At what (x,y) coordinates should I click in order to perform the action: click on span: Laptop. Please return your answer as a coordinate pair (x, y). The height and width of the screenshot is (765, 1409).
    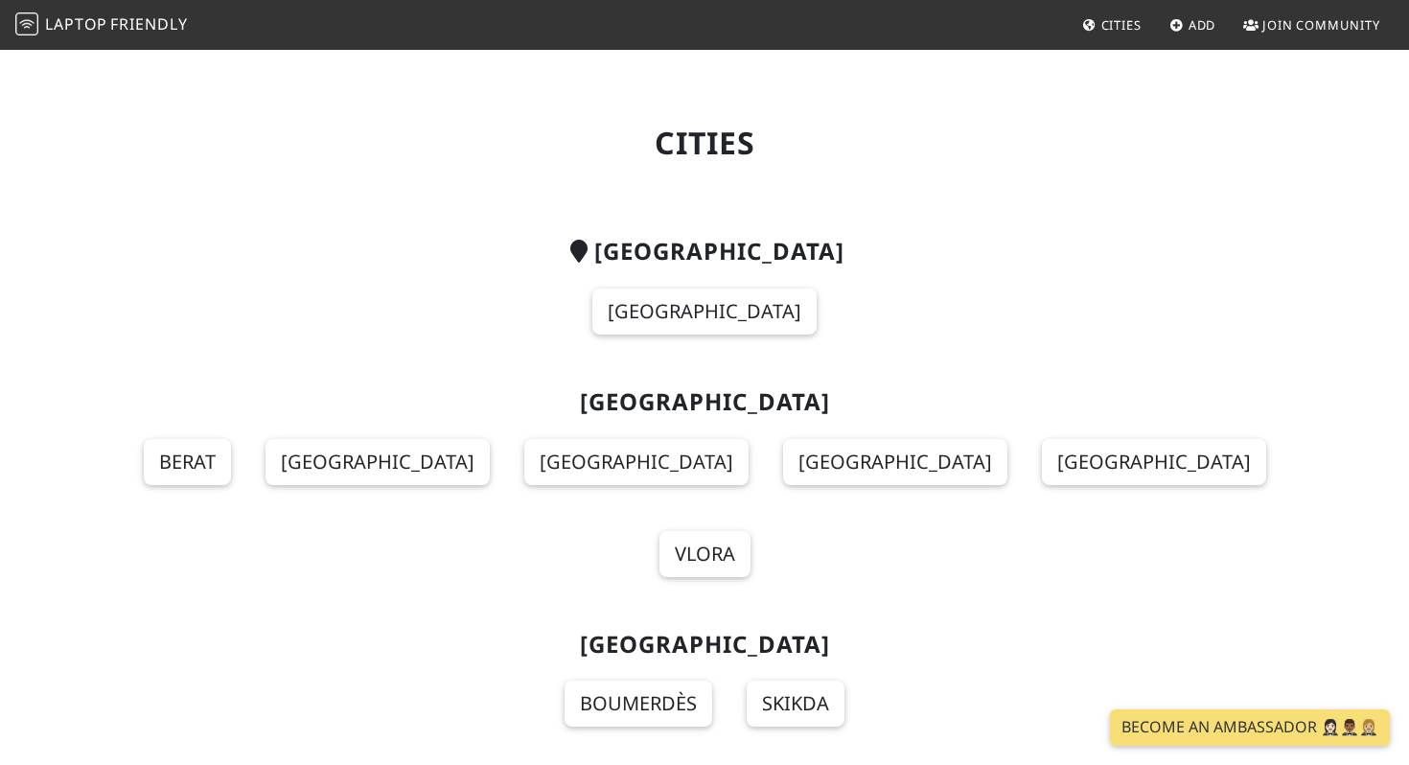
    Looking at the image, I should click on (76, 24).